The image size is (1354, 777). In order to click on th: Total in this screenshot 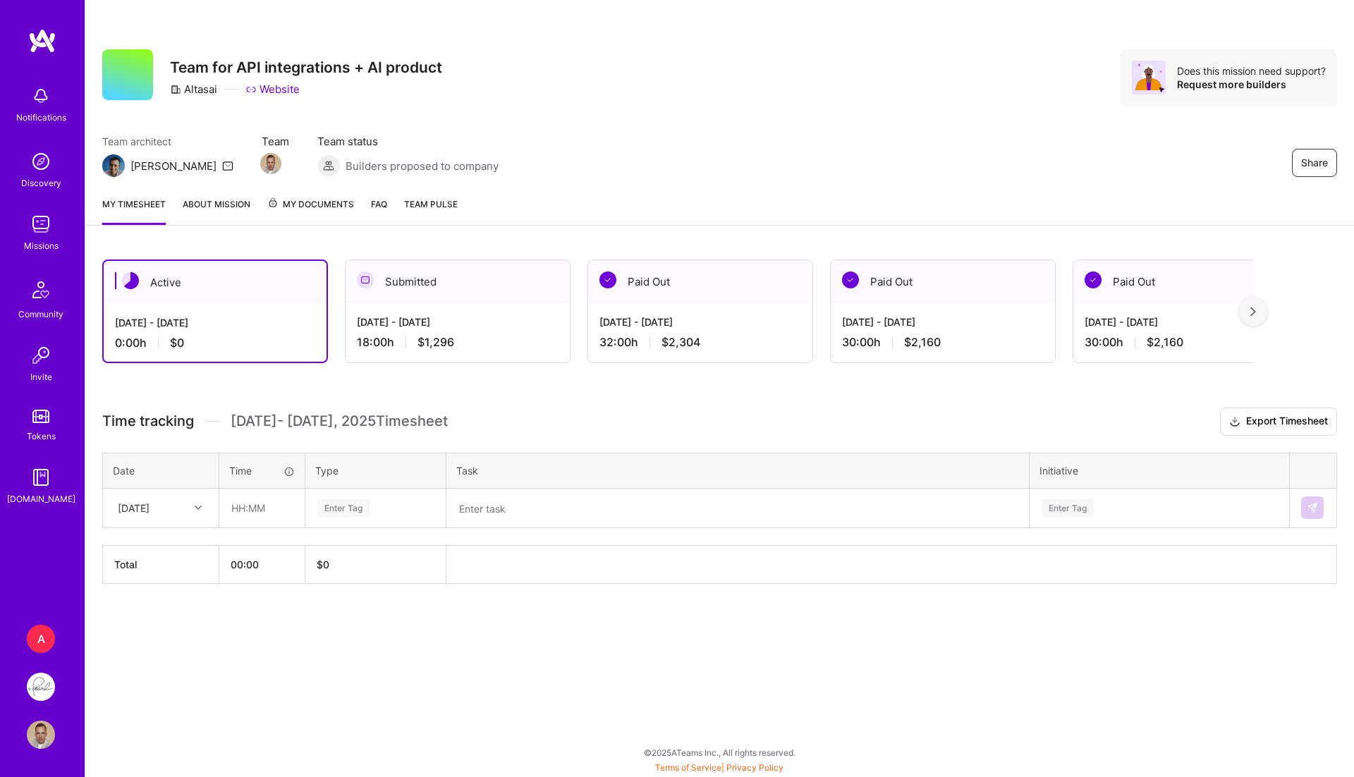, I will do `click(161, 564)`.